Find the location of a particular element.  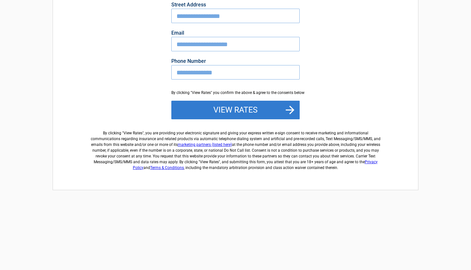

label: Phone Number is located at coordinates (235, 61).